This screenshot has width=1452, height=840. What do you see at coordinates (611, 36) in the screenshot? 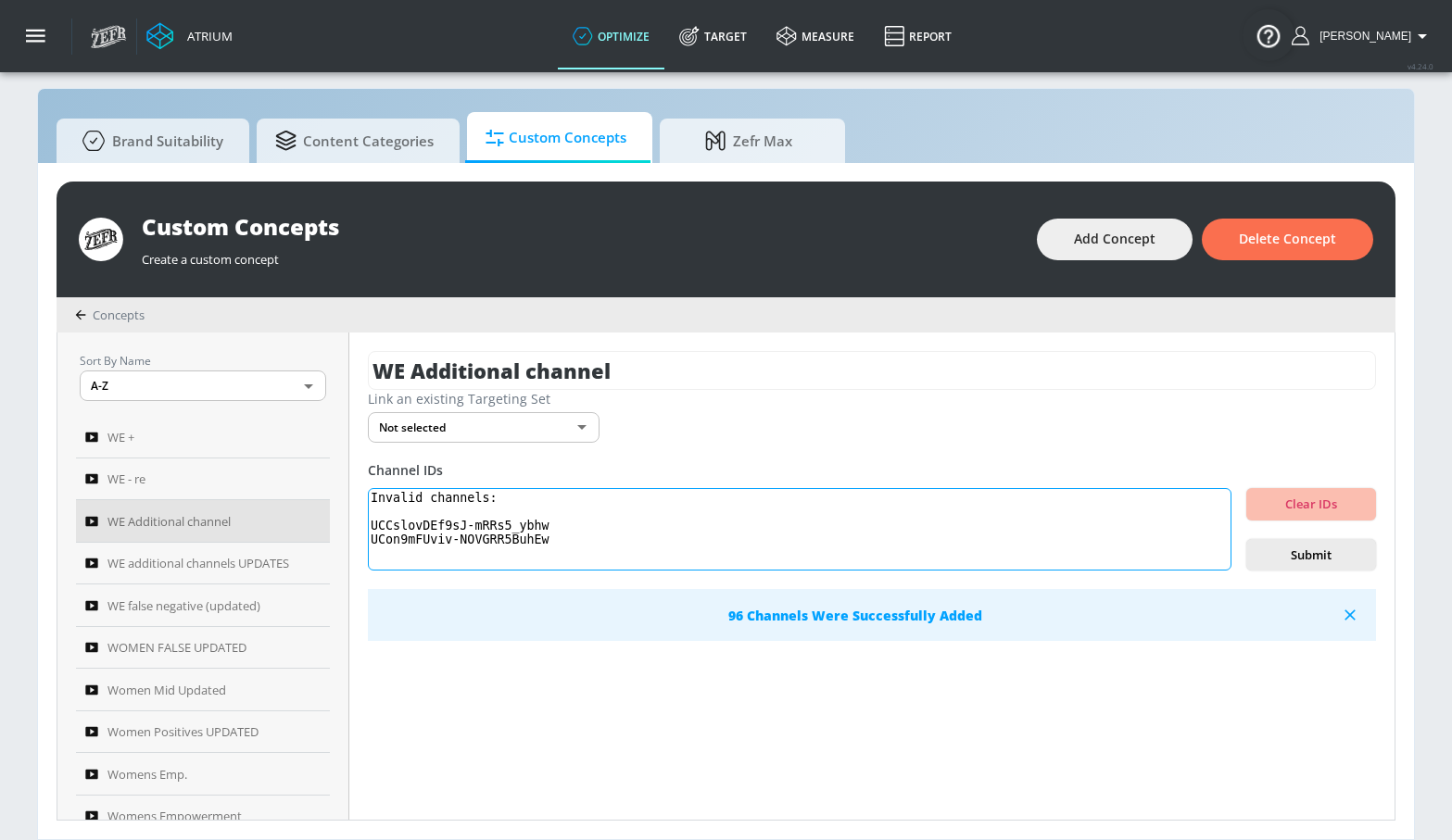
I see `a: optimize` at bounding box center [611, 36].